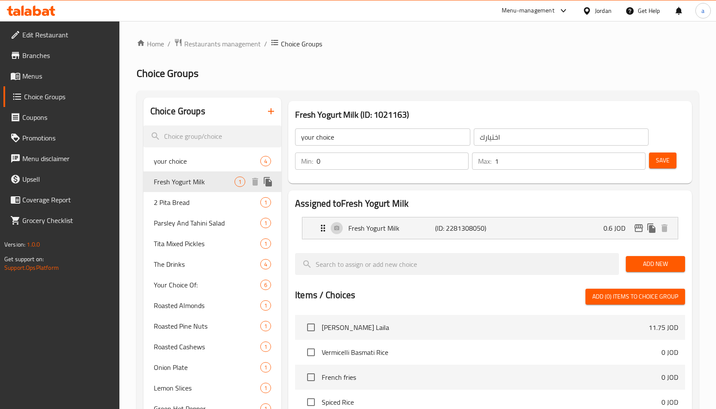  What do you see at coordinates (485, 161) in the screenshot?
I see `p: Max:` at bounding box center [485, 161].